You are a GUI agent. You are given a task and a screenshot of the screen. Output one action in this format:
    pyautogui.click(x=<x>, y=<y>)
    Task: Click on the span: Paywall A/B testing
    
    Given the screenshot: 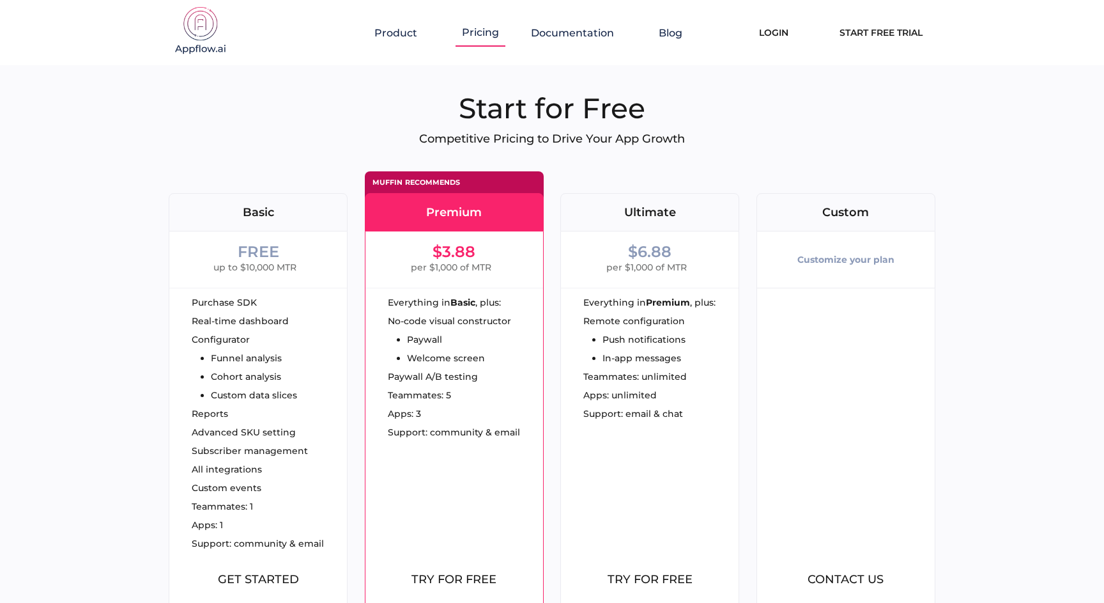 What is the action you would take?
    pyautogui.click(x=433, y=376)
    